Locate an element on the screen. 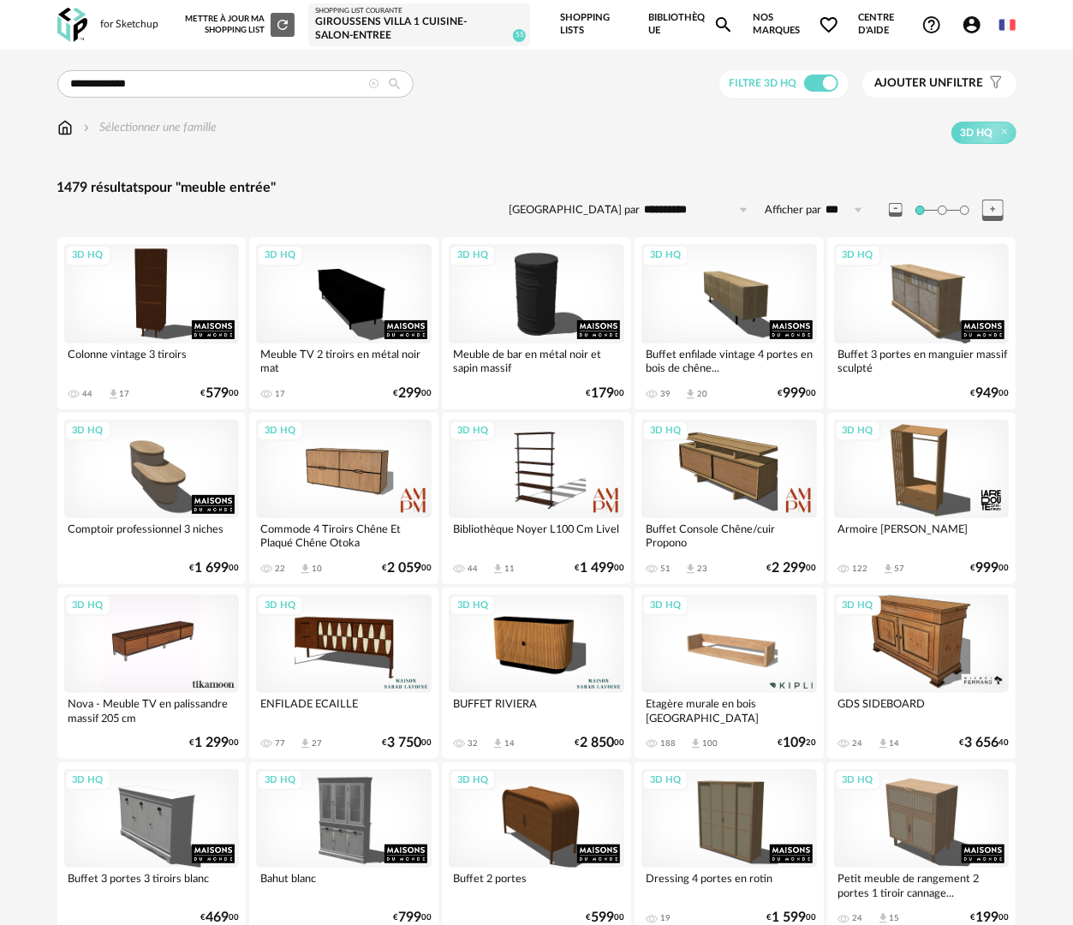 Image resolution: width=1073 pixels, height=925 pixels. div: 39 is located at coordinates (665, 394).